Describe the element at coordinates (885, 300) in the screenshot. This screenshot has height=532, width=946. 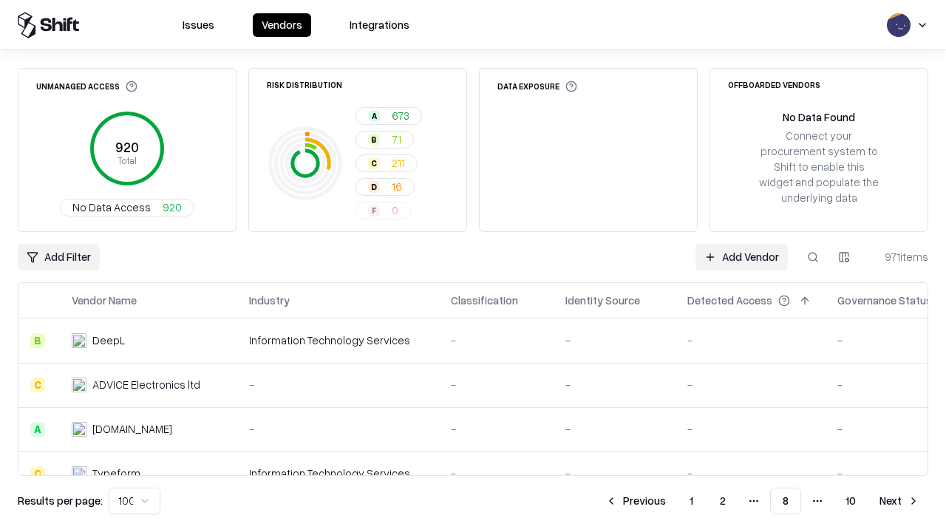
I see `div: Governance Status` at that location.